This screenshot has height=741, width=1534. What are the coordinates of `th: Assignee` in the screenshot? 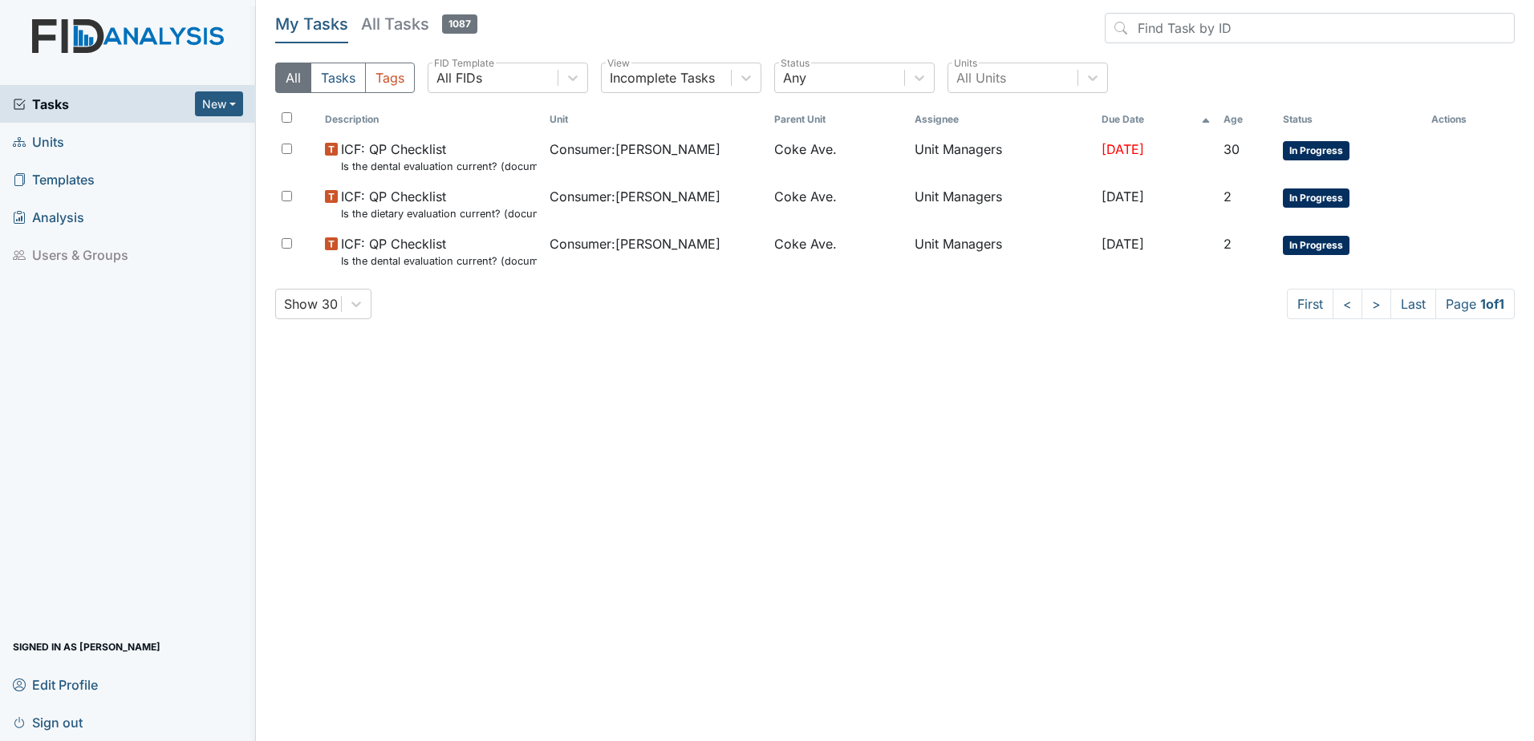 It's located at (1001, 120).